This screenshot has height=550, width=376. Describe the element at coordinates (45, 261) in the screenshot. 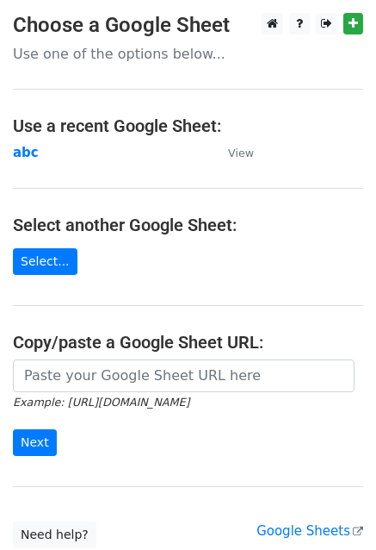

I see `a: Select...` at that location.